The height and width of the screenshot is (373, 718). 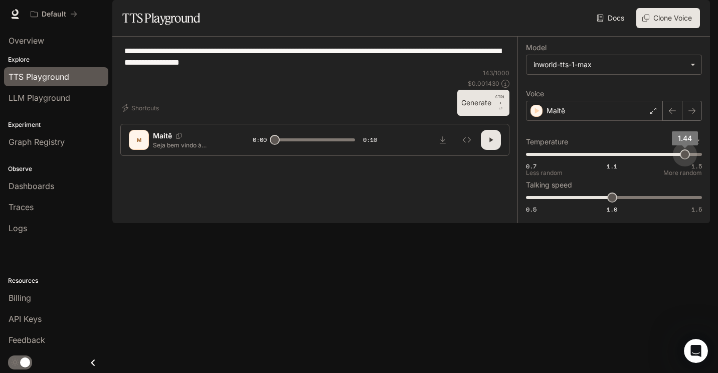 I want to click on button: Shortcuts, so click(x=141, y=108).